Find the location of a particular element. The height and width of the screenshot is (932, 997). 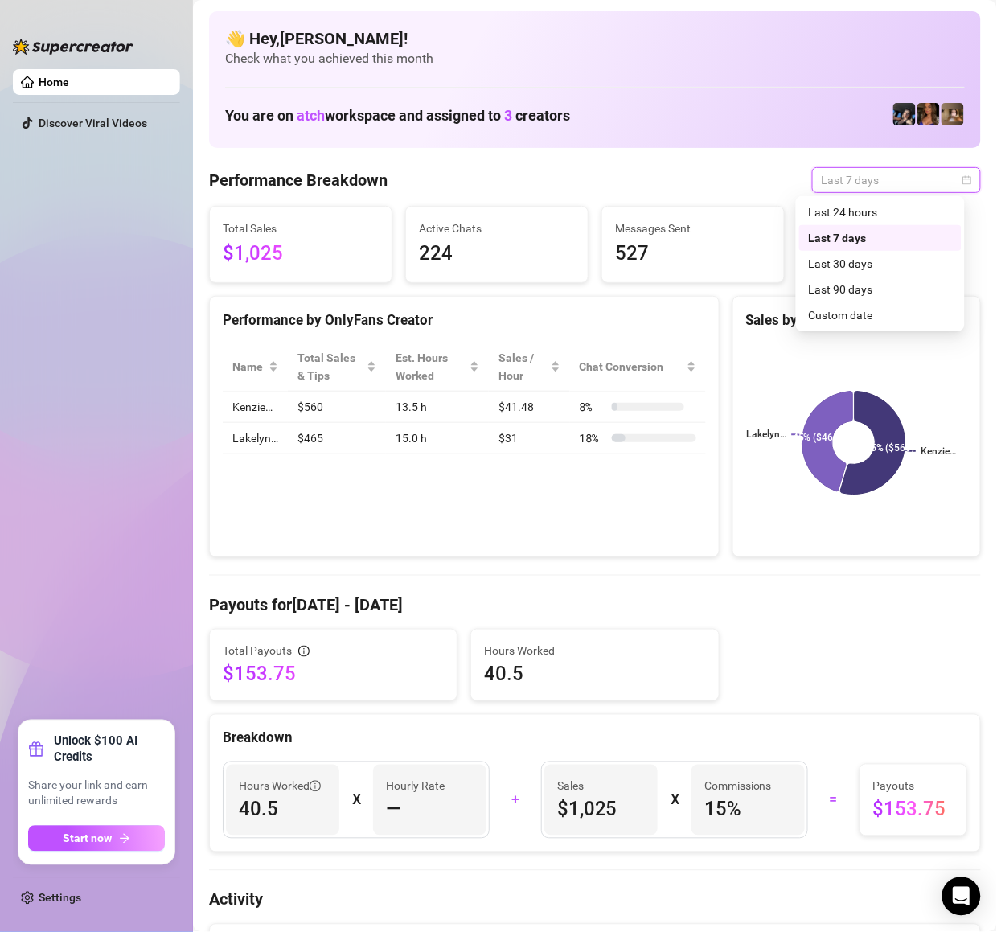

td: 15.0 h is located at coordinates (437, 438).